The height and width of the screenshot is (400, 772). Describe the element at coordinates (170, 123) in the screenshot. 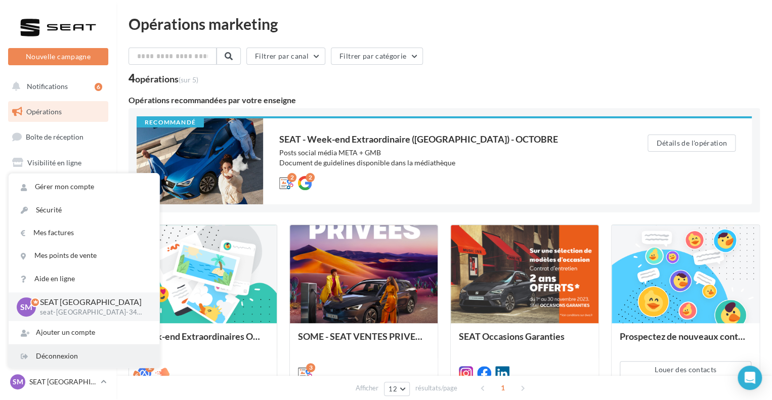

I see `div: Recommandé` at that location.